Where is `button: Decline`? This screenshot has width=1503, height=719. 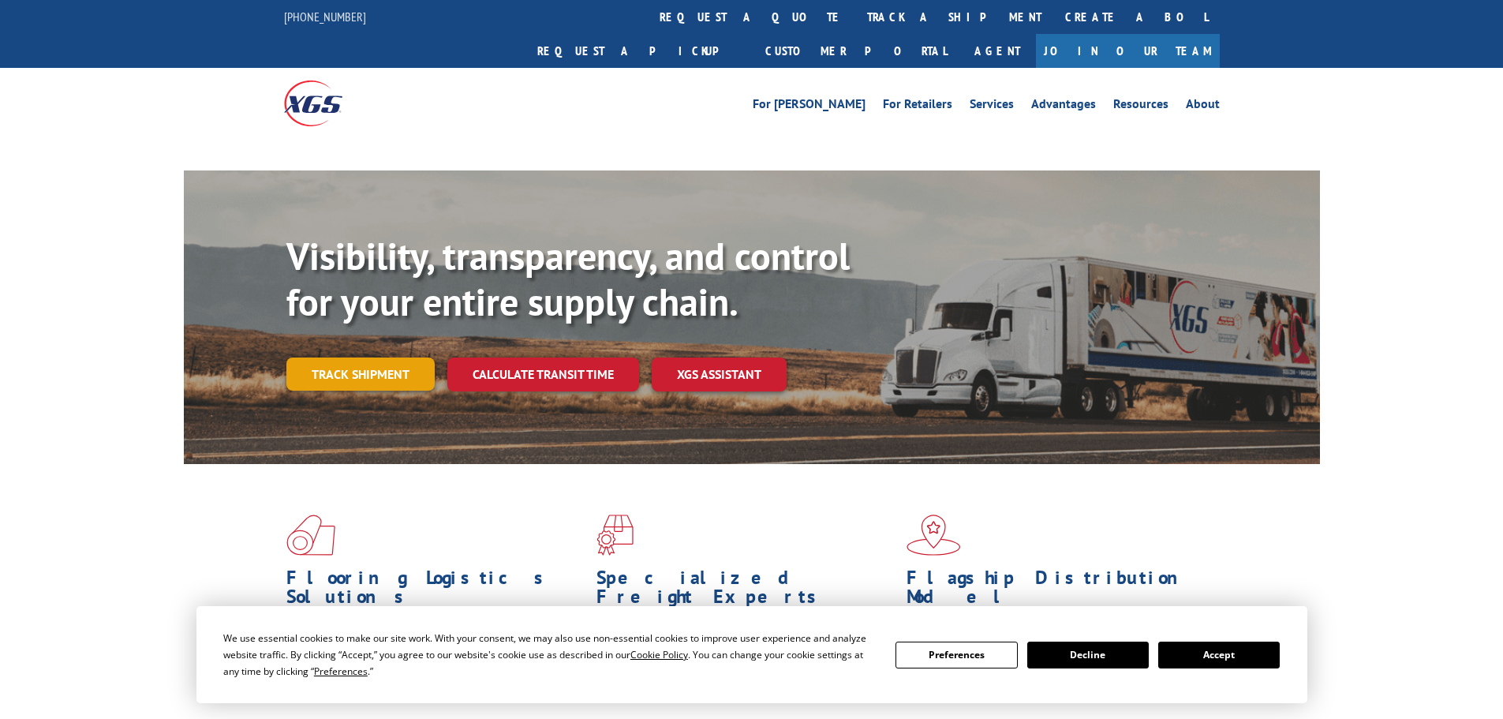 button: Decline is located at coordinates (1088, 655).